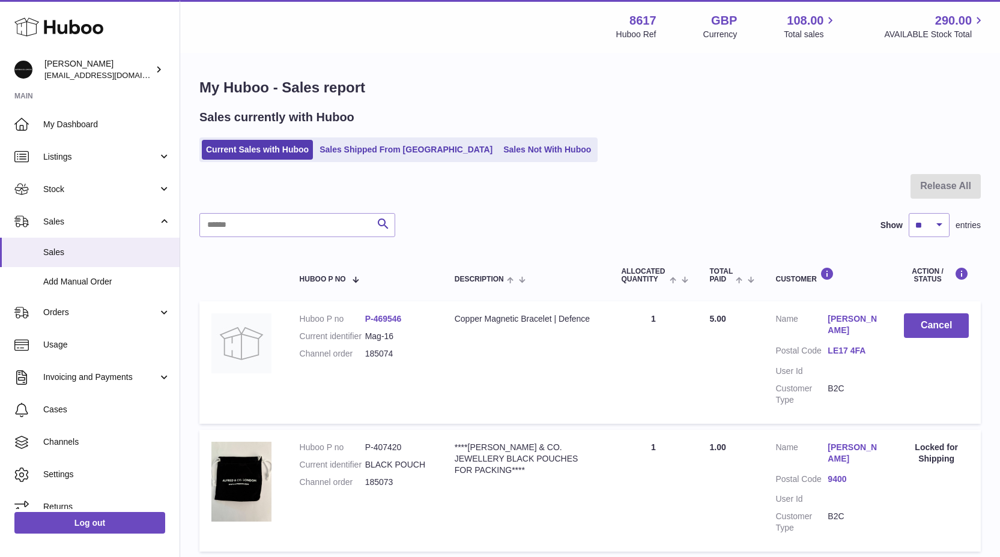  I want to click on div: Locked for Shipping, so click(936, 454).